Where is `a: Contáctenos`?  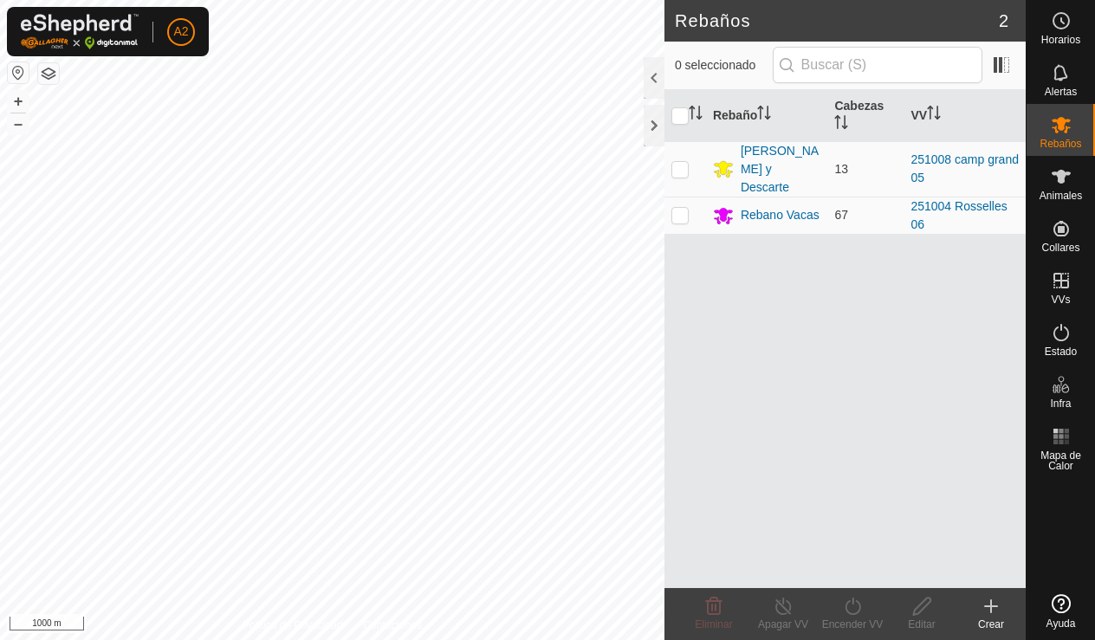
a: Contáctenos is located at coordinates (391, 625).